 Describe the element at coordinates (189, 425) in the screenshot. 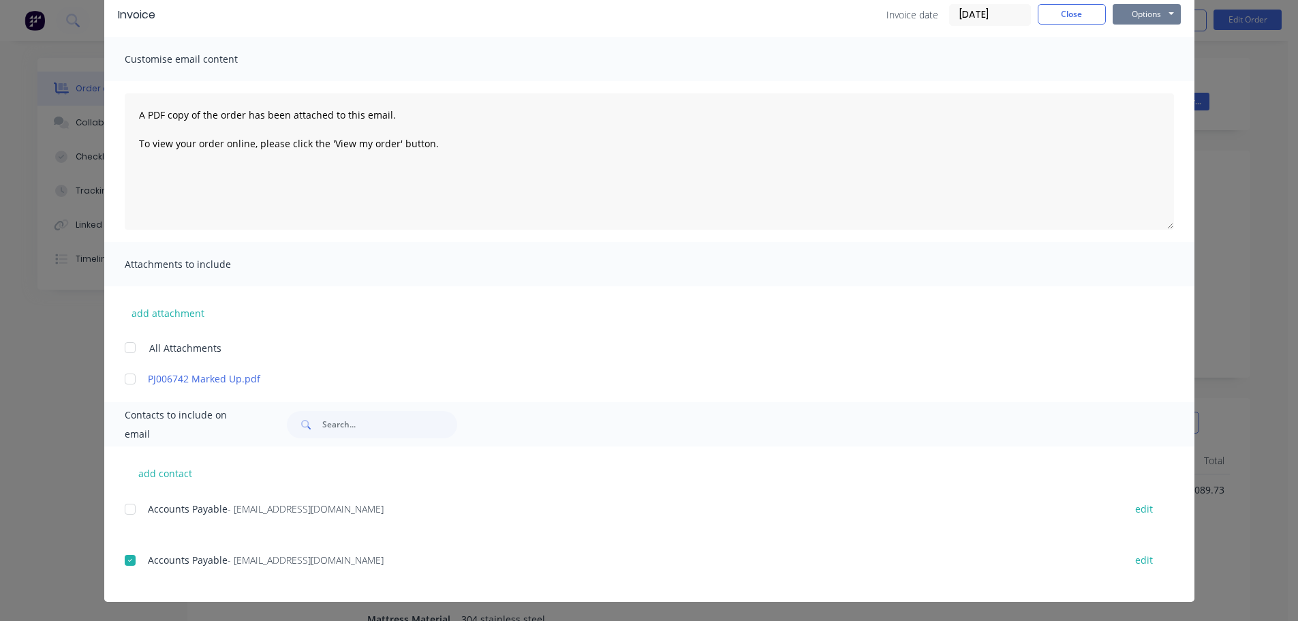

I see `span: Contacts to include on email` at that location.